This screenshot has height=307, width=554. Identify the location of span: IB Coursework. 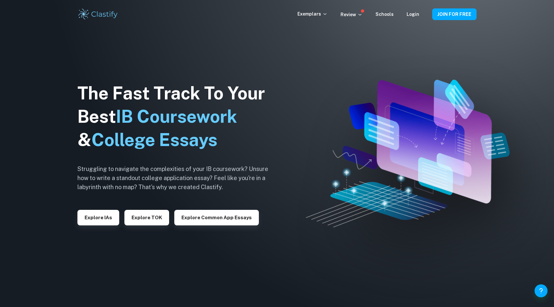
(176, 116).